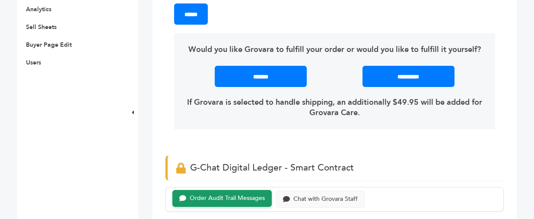 The image size is (534, 219). Describe the element at coordinates (325, 199) in the screenshot. I see `div: Chat with Grovara Staff` at that location.